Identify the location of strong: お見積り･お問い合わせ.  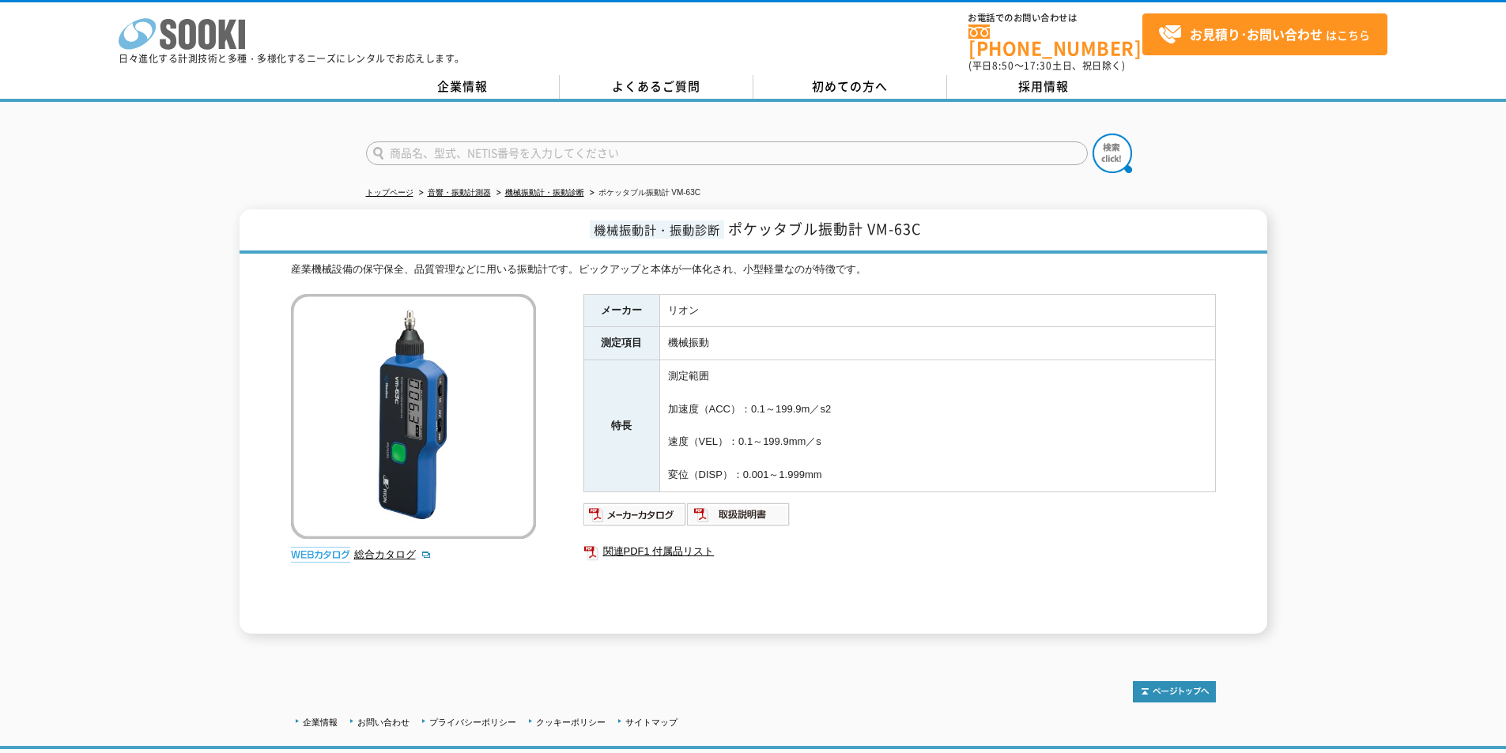
(1256, 34).